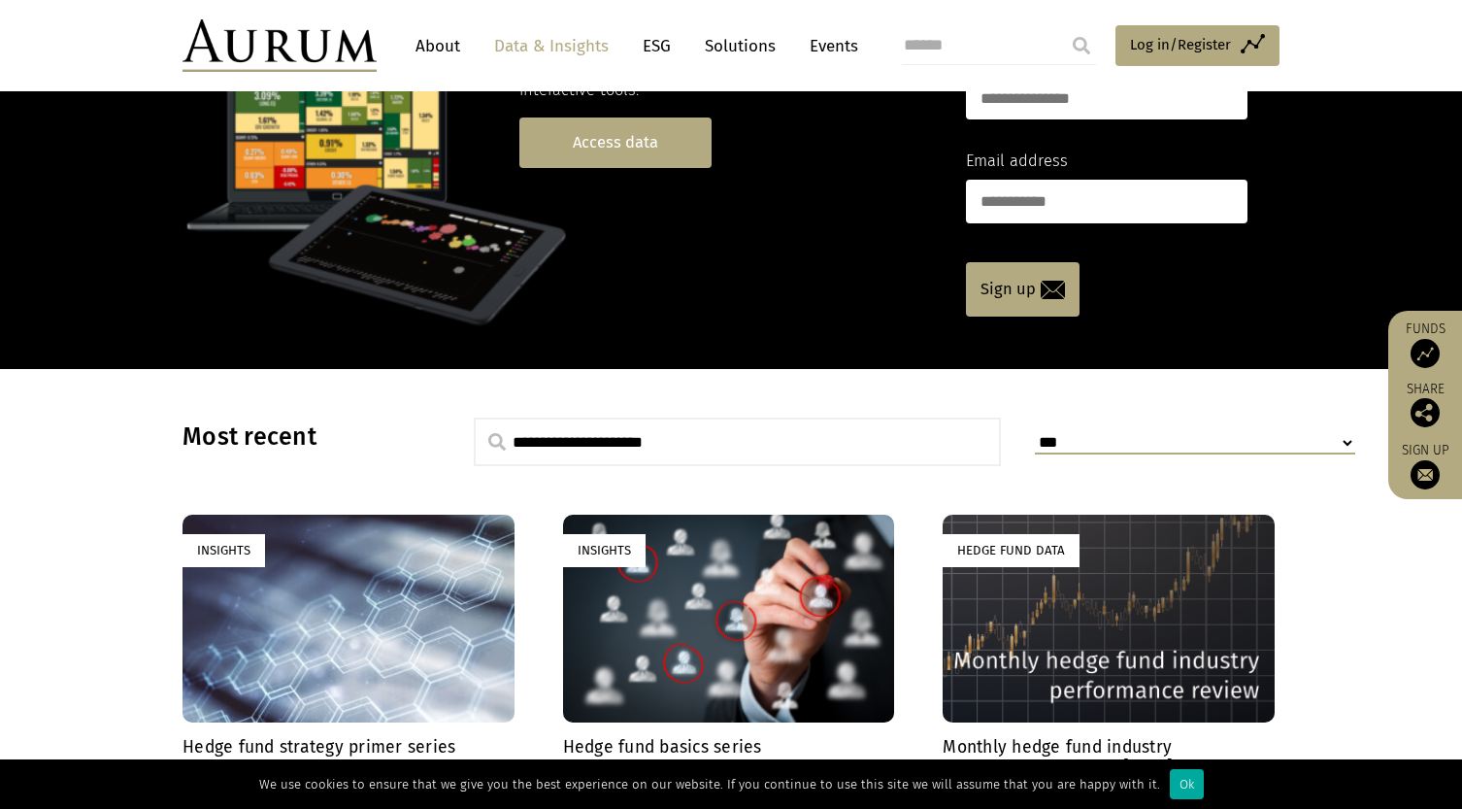  I want to click on a: Access data, so click(615, 142).